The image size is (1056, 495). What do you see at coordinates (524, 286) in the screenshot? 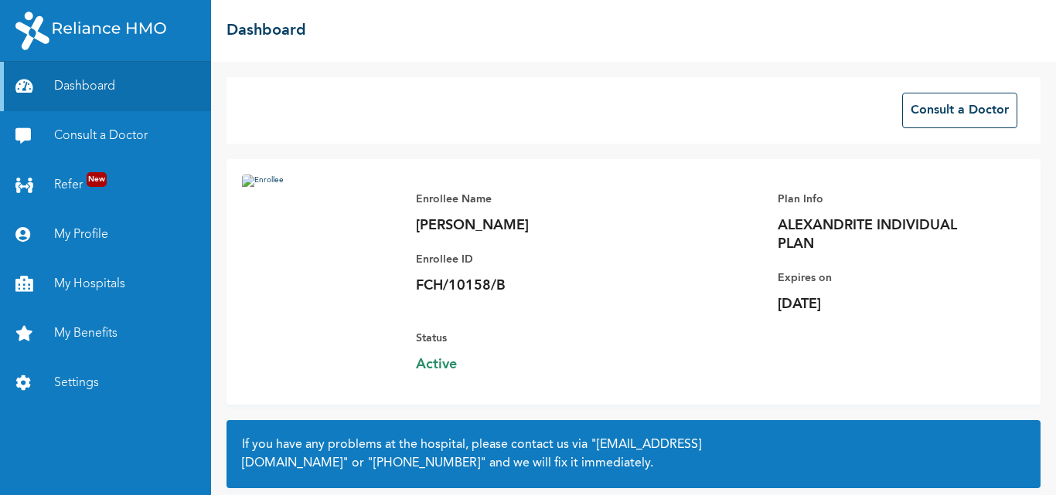
I see `p: FCH/10158/B` at bounding box center [524, 286].